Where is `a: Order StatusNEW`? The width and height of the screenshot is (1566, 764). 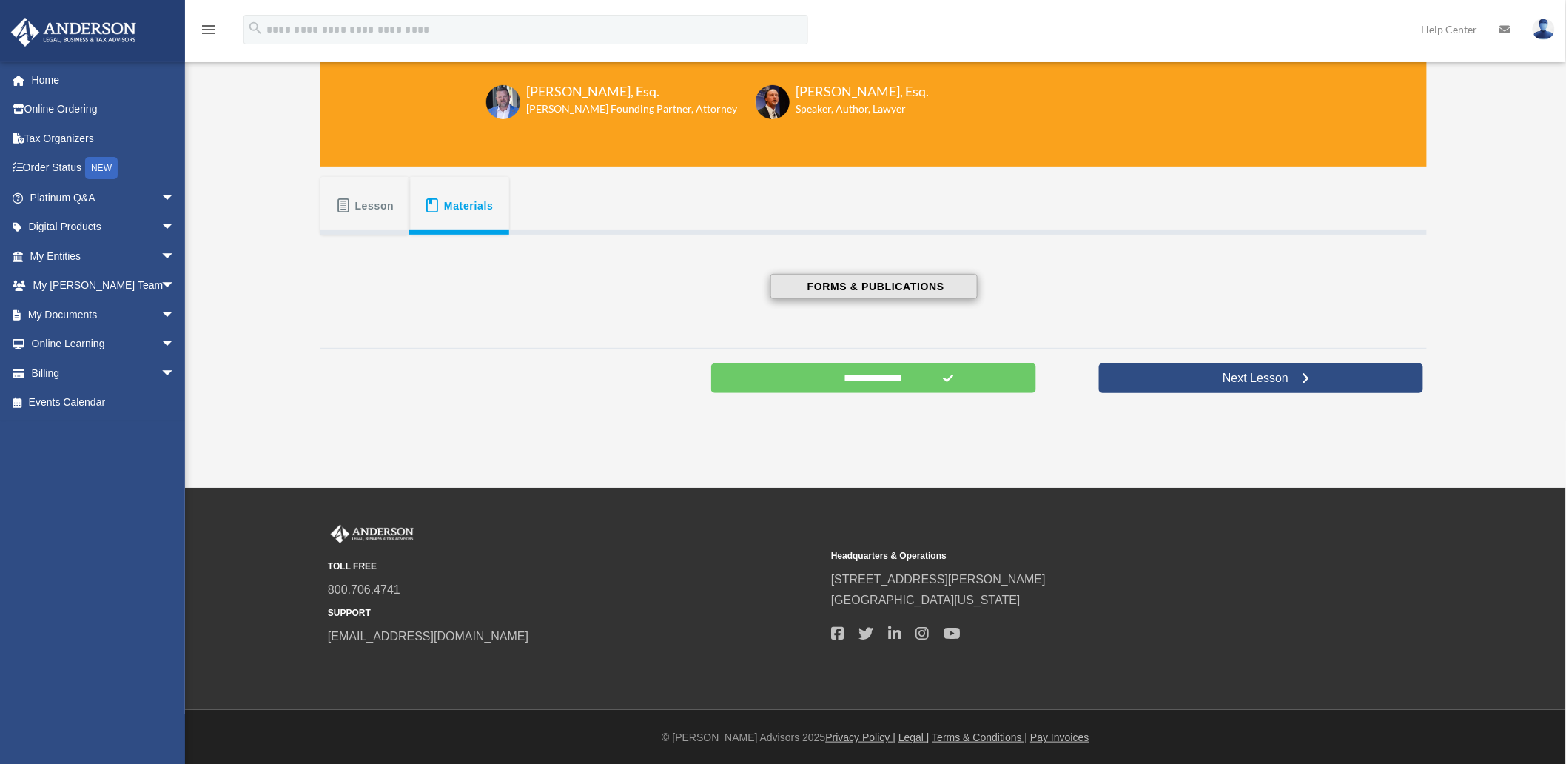 a: Order StatusNEW is located at coordinates (104, 168).